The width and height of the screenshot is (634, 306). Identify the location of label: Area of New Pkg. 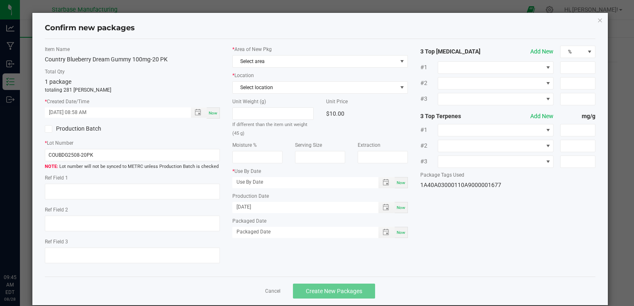
(320, 49).